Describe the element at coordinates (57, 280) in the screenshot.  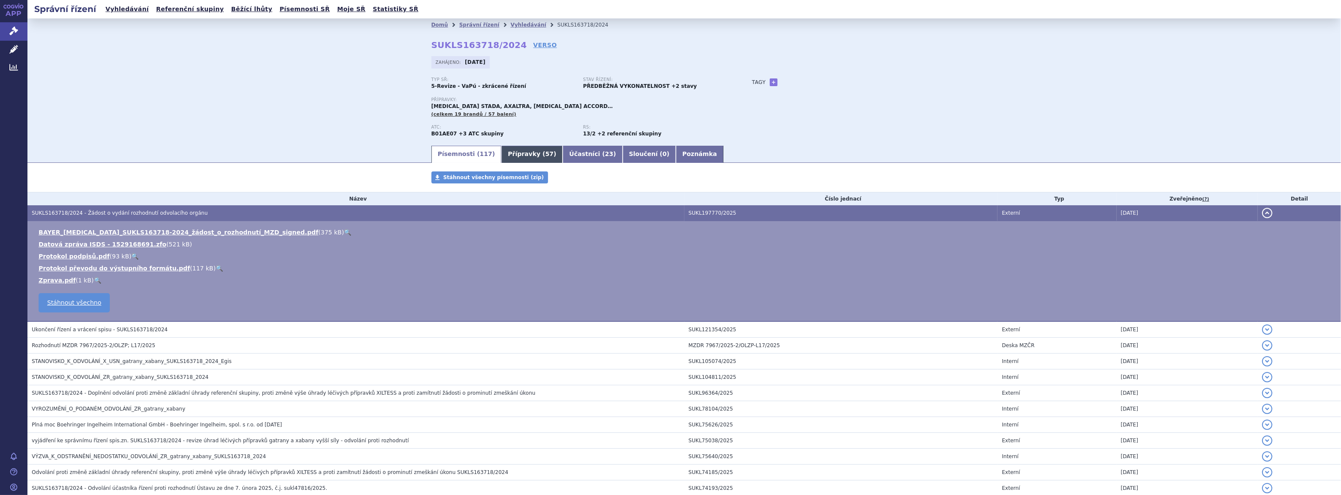
I see `a: Zprava.pdf` at that location.